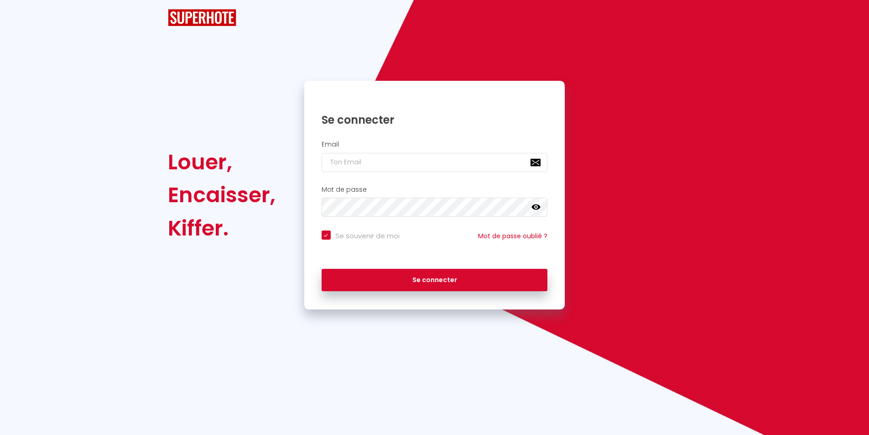  I want to click on input: Ton Email, so click(435, 162).